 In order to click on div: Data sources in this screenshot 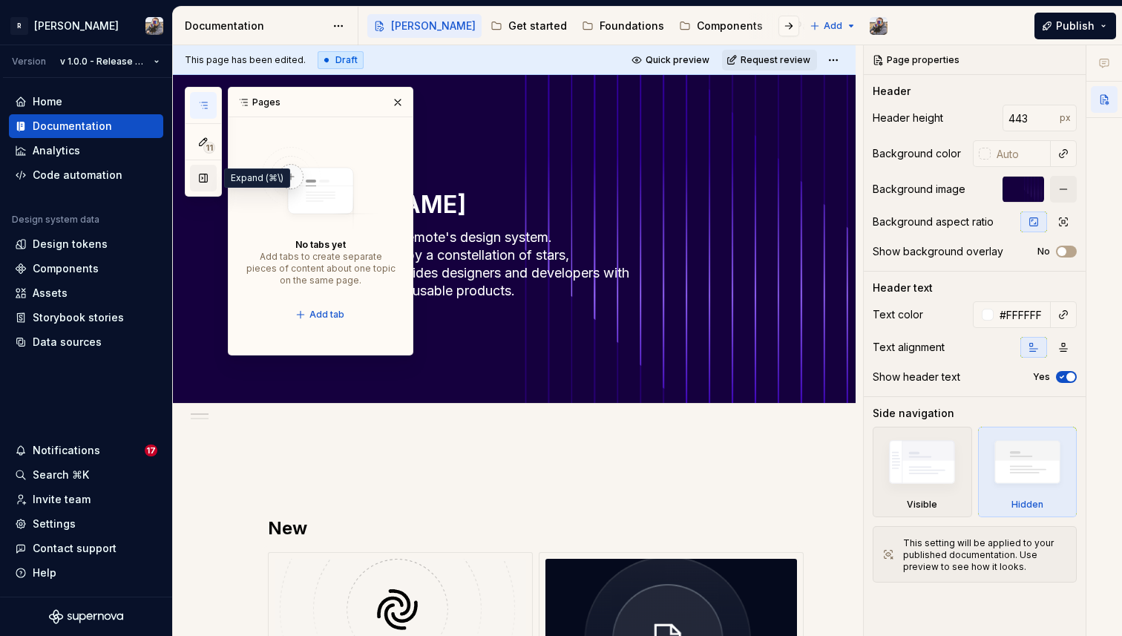, I will do `click(67, 342)`.